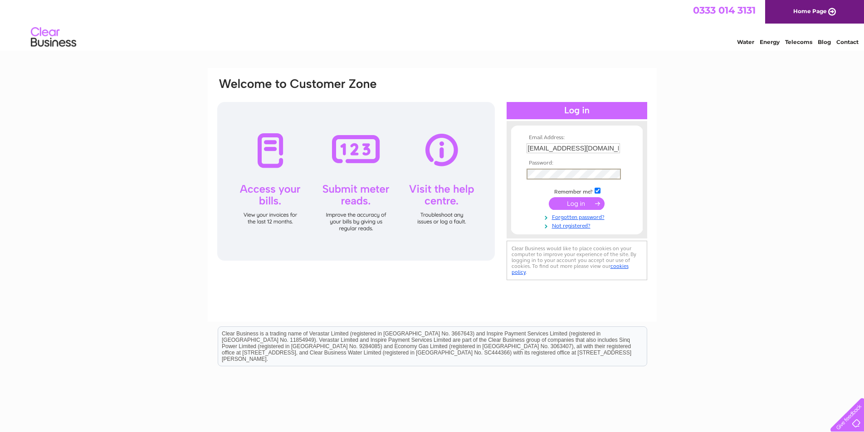  Describe the element at coordinates (578, 216) in the screenshot. I see `a: Forgotten password?` at that location.